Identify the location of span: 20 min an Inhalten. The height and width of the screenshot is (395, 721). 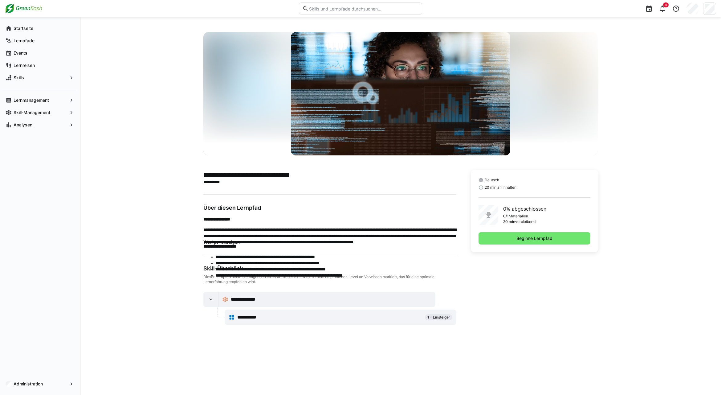
(500, 187).